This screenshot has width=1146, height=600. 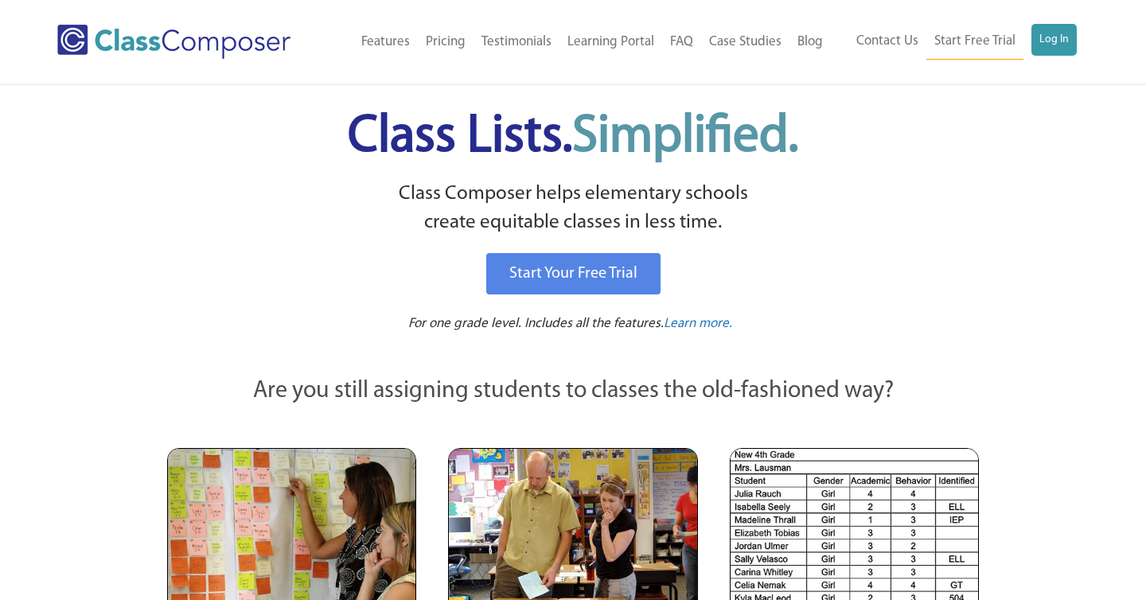 I want to click on a: Learning Portal, so click(x=610, y=42).